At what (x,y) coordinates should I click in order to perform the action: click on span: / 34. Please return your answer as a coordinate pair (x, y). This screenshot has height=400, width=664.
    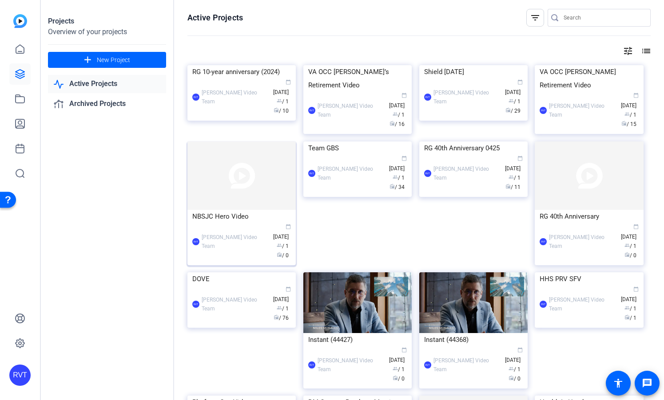
    Looking at the image, I should click on (397, 187).